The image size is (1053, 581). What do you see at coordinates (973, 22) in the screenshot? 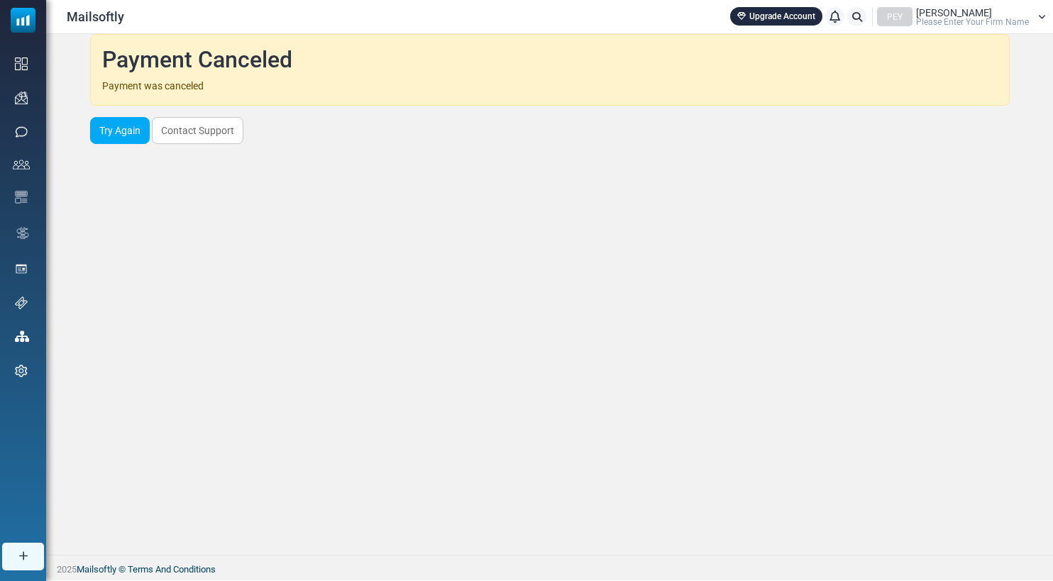
I see `span: Please Enter Your Firm Name` at bounding box center [973, 22].